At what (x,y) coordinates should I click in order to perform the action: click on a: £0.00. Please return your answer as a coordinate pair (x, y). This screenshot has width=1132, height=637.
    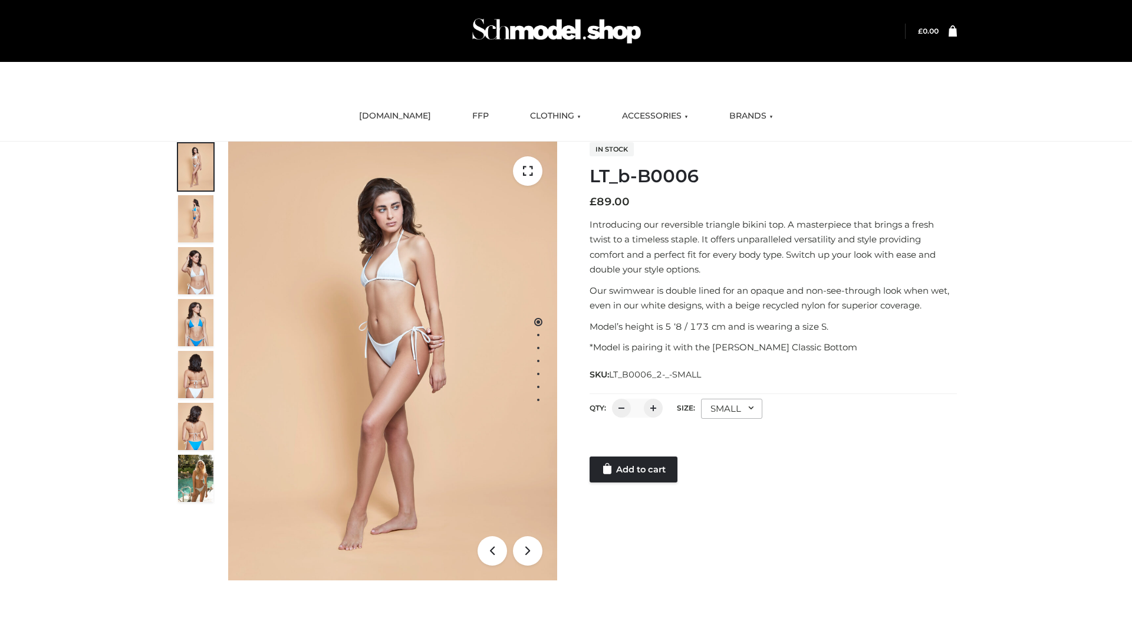
    Looking at the image, I should click on (928, 31).